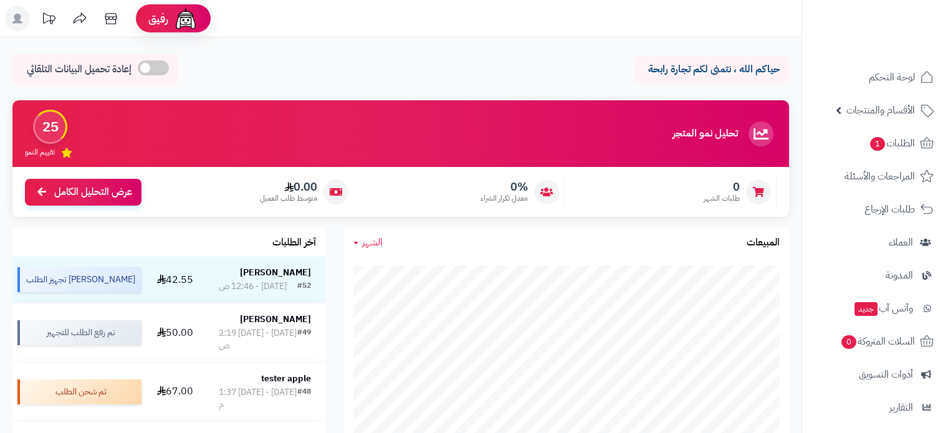 The width and height of the screenshot is (948, 433). Describe the element at coordinates (878, 342) in the screenshot. I see `span: السلات المتروكة` at that location.